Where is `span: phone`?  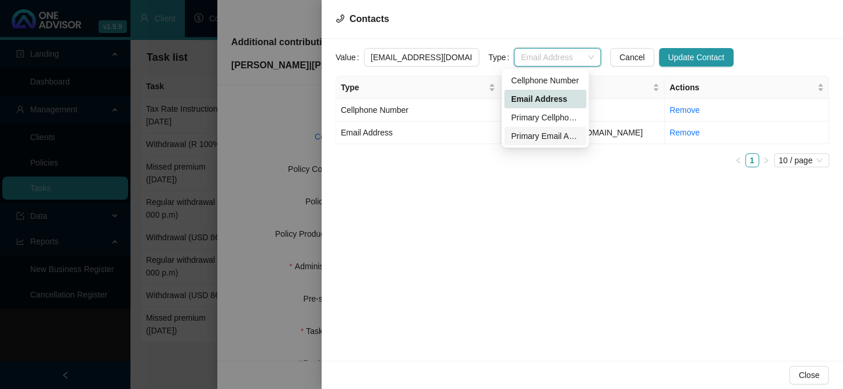
span: phone is located at coordinates (340, 19).